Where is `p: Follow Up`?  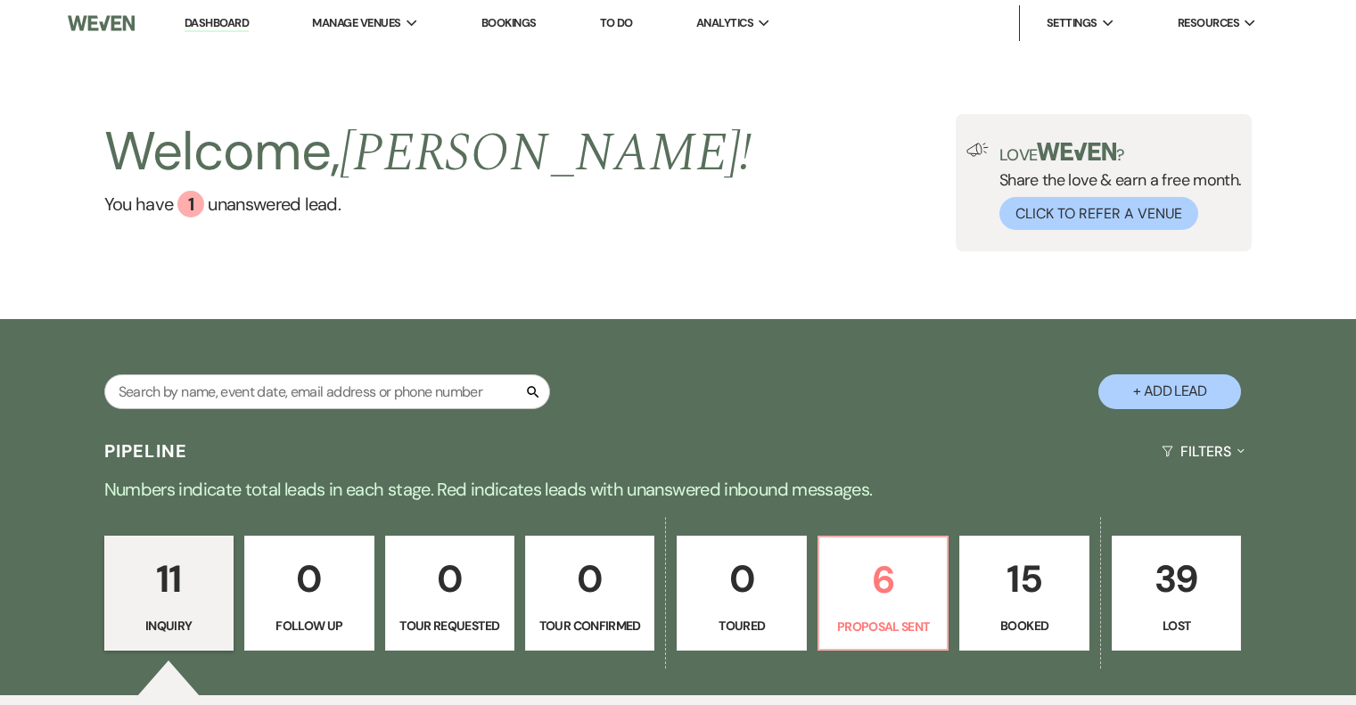 p: Follow Up is located at coordinates (308, 626).